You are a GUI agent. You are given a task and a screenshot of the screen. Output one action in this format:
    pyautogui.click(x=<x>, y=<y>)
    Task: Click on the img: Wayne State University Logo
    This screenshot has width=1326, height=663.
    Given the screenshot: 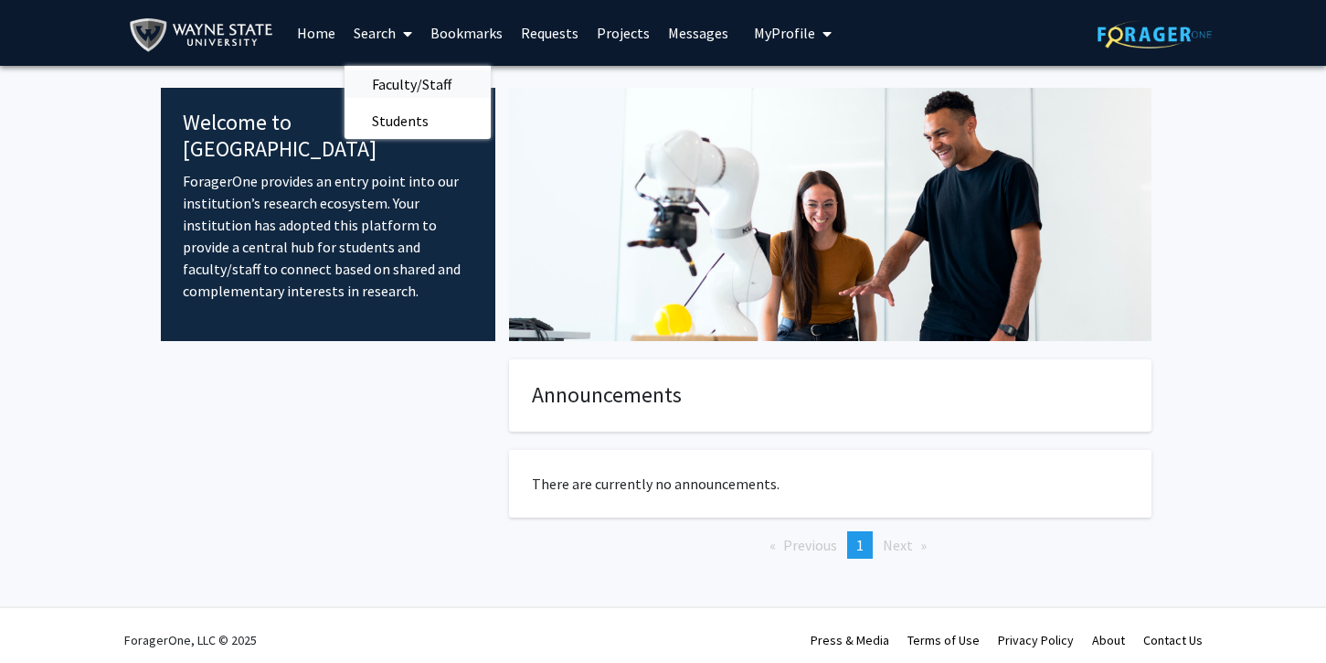 What is the action you would take?
    pyautogui.click(x=205, y=35)
    